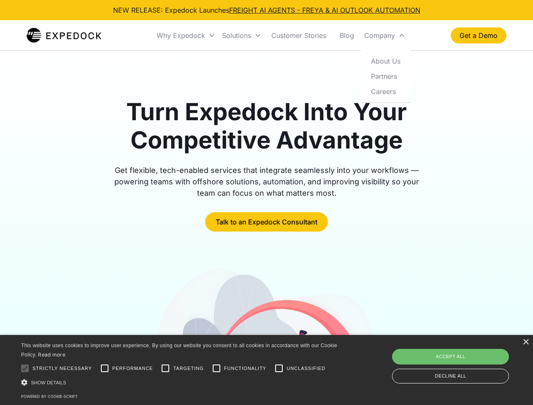 This screenshot has width=533, height=405. What do you see at coordinates (266, 222) in the screenshot?
I see `a: Talk to an Expedock Consultant` at bounding box center [266, 222].